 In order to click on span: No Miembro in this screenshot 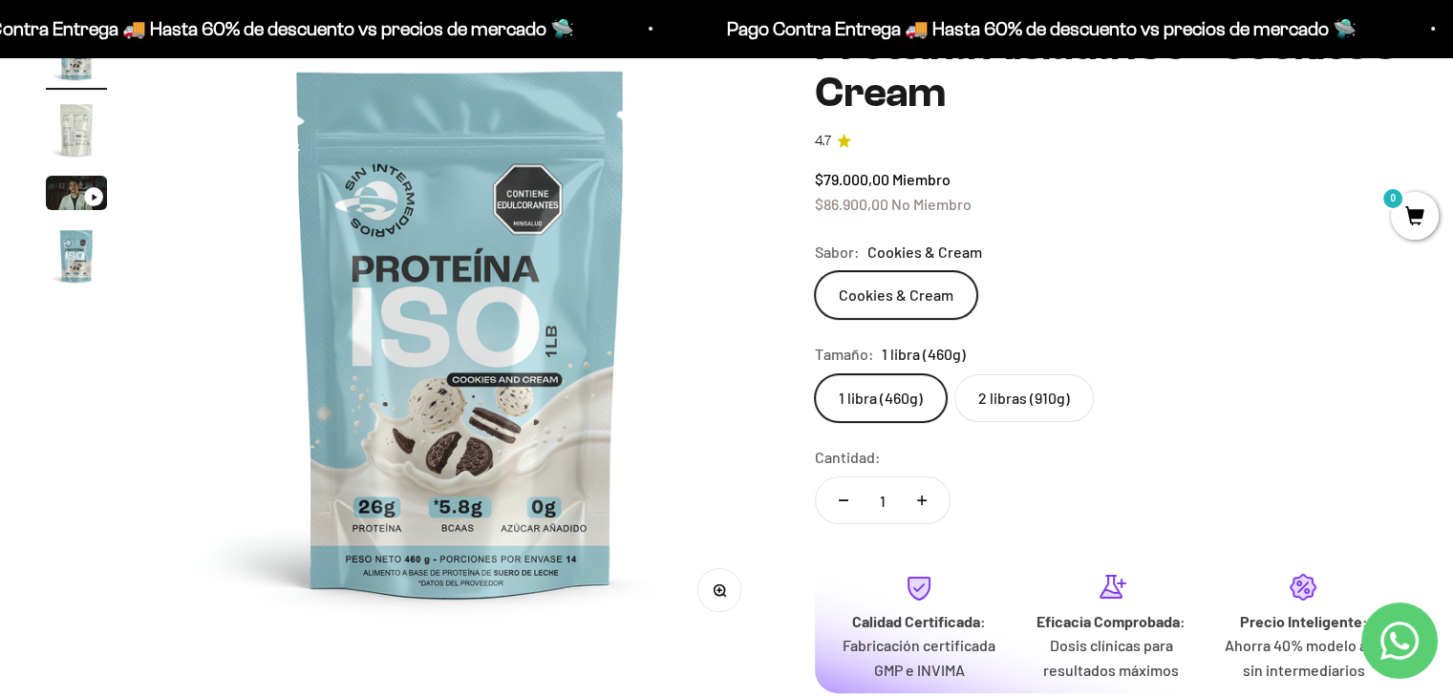, I will do `click(931, 203)`.